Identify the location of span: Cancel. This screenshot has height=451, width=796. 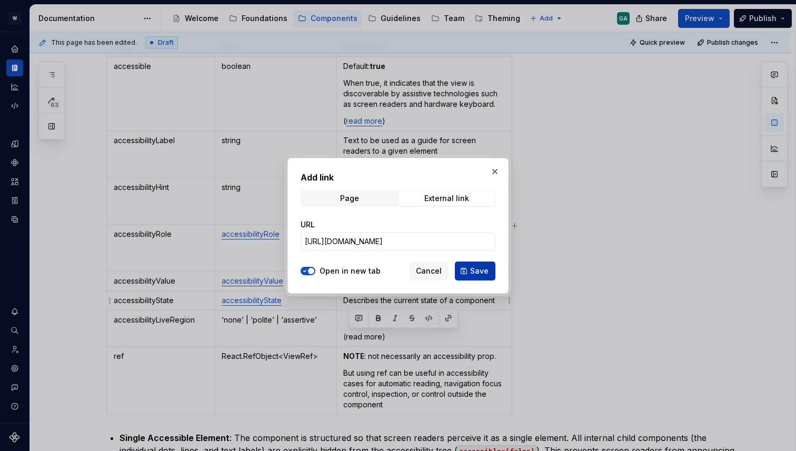
(428, 271).